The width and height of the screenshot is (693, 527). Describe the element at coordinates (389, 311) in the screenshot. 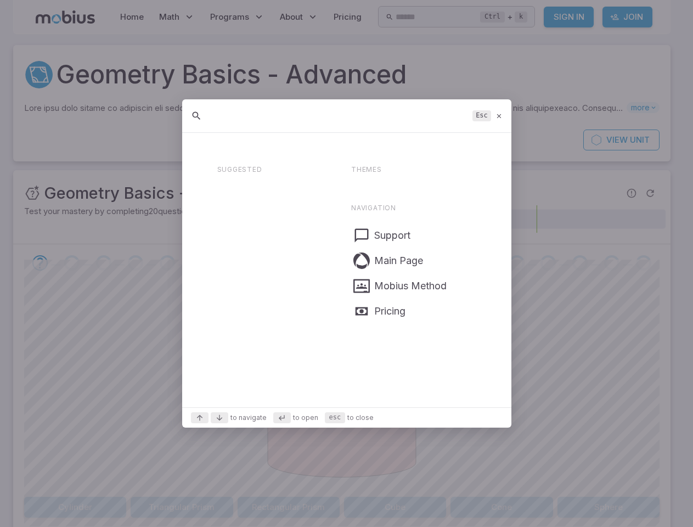

I see `p: Pricing` at that location.